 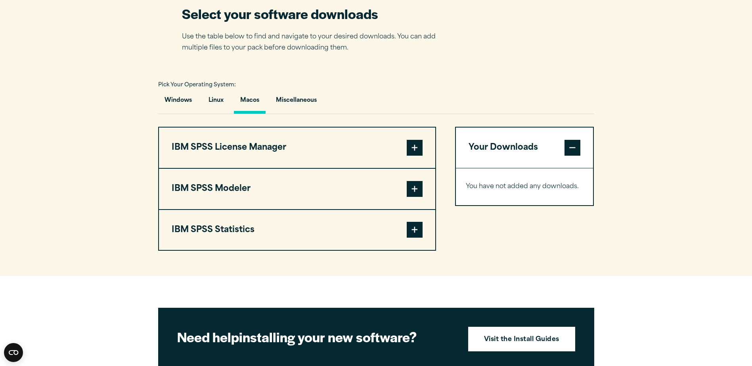 What do you see at coordinates (525, 187) in the screenshot?
I see `p: You have not added any downloads.` at bounding box center [525, 187].